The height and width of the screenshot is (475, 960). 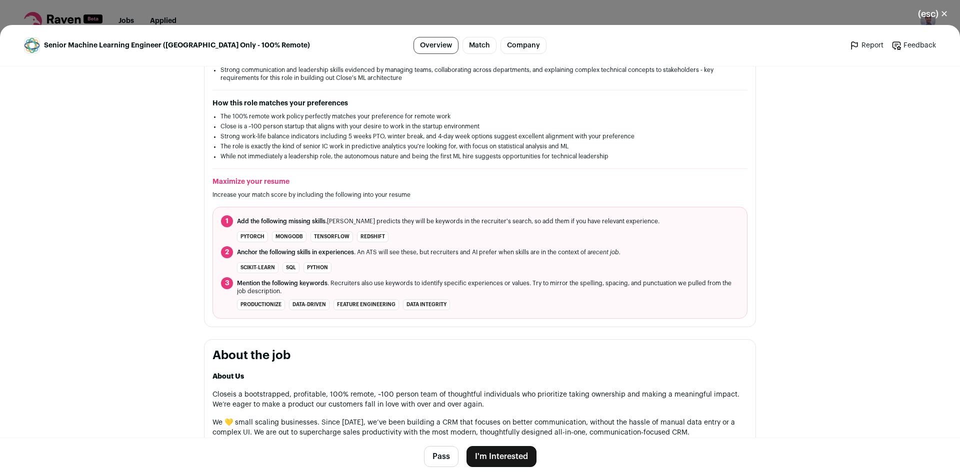 What do you see at coordinates (480, 116) in the screenshot?
I see `li: The 100% remote work policy perfectly matches your preference for remote work` at bounding box center [480, 116].